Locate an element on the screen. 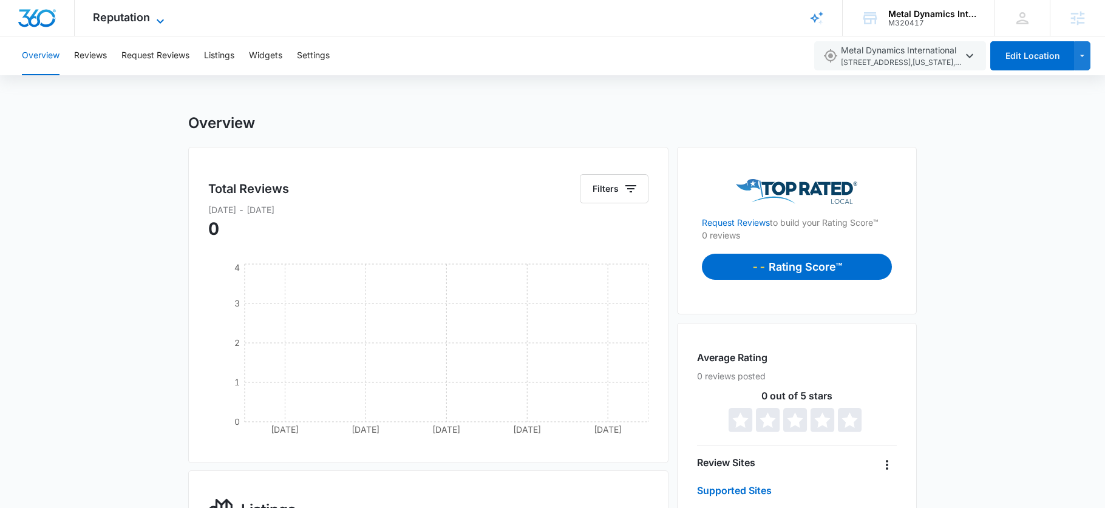 The height and width of the screenshot is (508, 1105). p: 0 reviews posted is located at coordinates (797, 376).